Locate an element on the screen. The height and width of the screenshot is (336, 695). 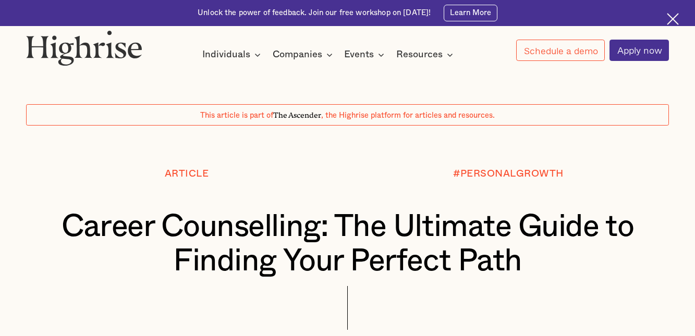
div: Article is located at coordinates (187, 174).